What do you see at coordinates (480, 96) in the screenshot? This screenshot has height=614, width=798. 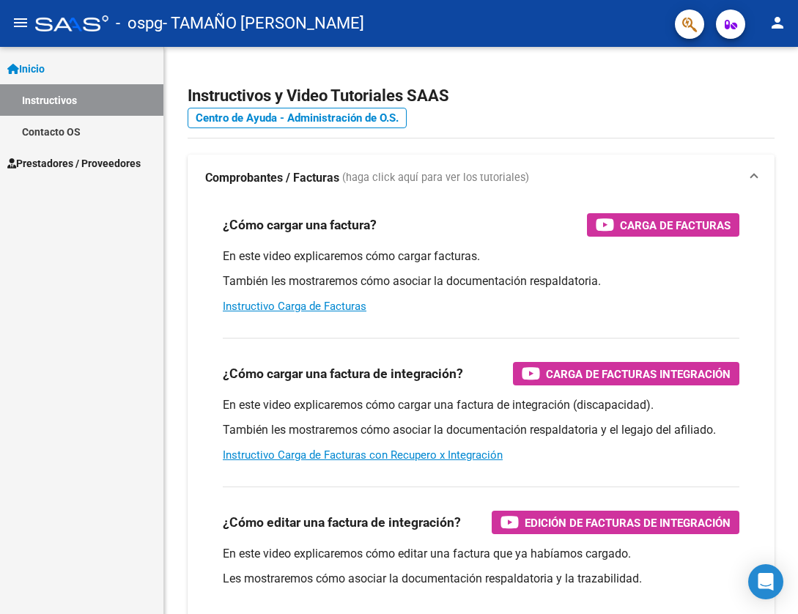 I see `h2: Instructivos y Video Tutoriales SAAS` at bounding box center [480, 96].